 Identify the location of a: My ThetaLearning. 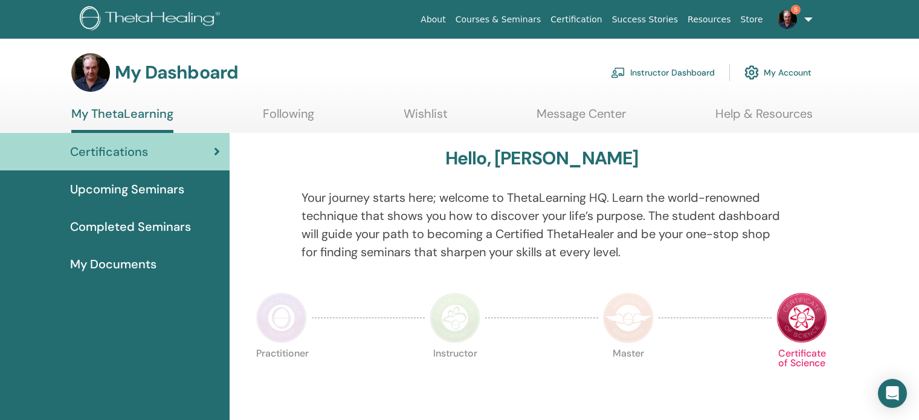
(122, 120).